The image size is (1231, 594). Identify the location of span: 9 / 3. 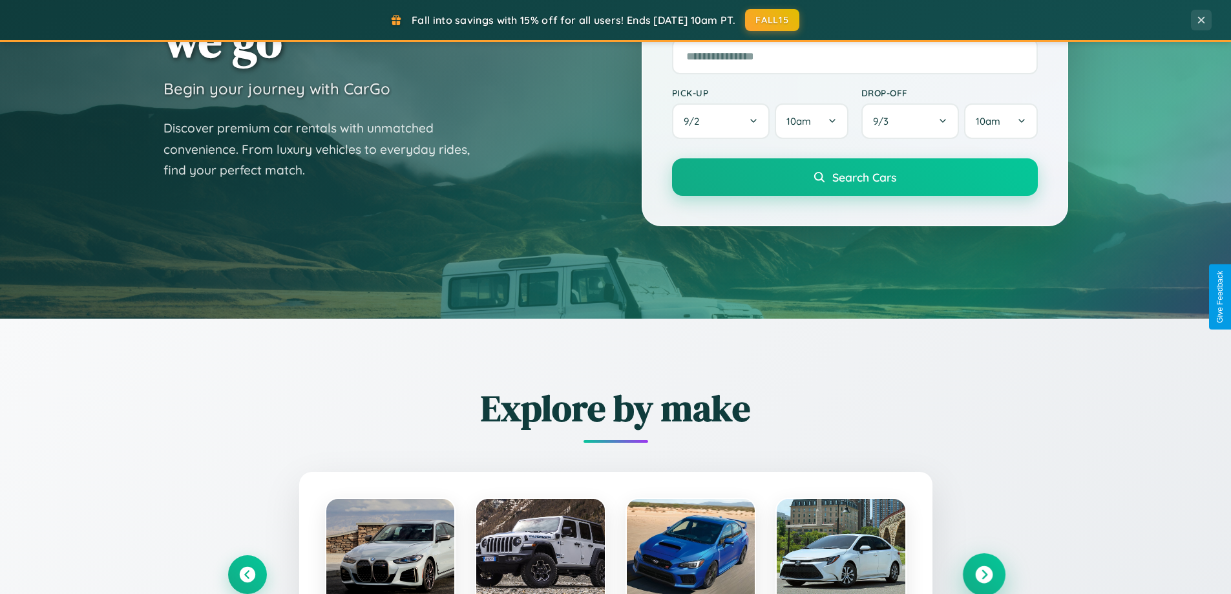
(884, 121).